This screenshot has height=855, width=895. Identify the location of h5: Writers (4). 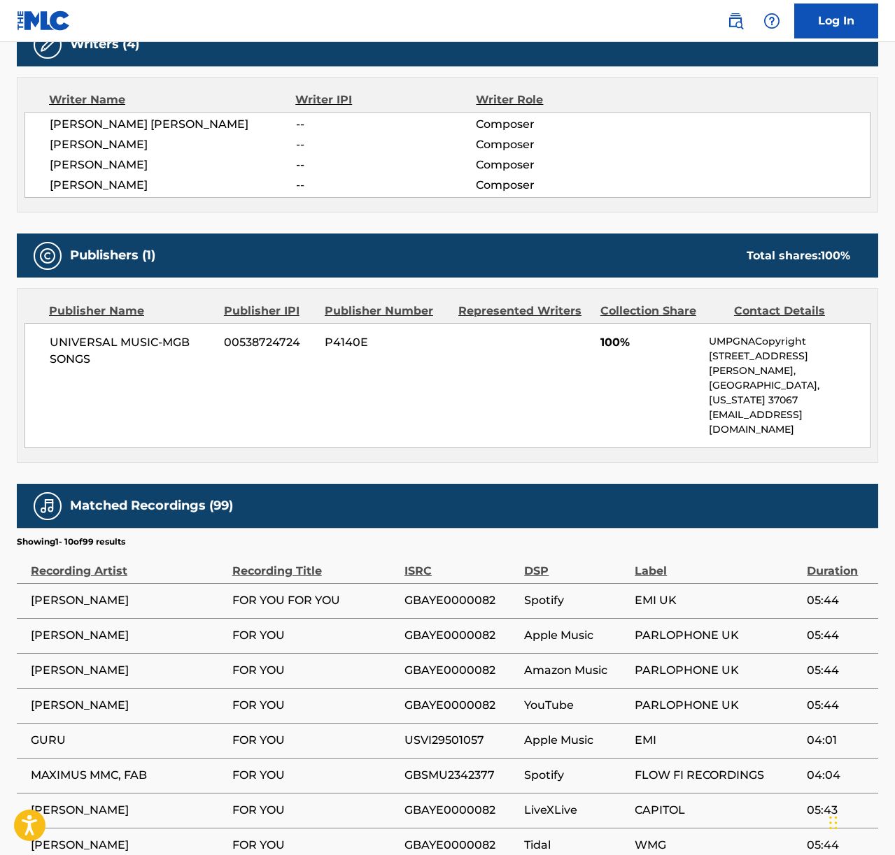
(104, 44).